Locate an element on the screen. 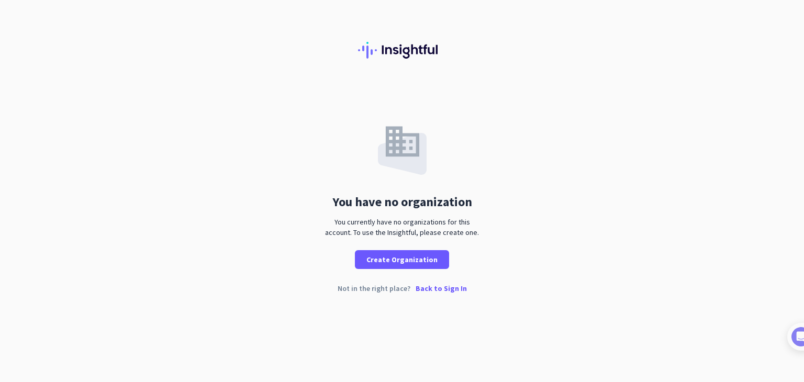 The width and height of the screenshot is (804, 382). div: You have no organization is located at coordinates (402, 202).